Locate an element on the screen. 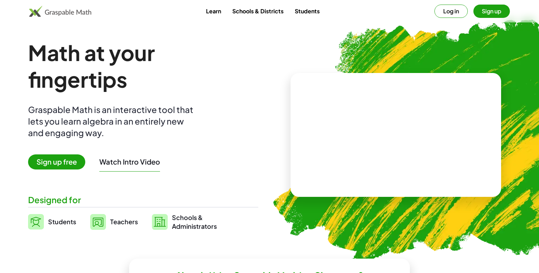  div: Designed for is located at coordinates (143, 200).